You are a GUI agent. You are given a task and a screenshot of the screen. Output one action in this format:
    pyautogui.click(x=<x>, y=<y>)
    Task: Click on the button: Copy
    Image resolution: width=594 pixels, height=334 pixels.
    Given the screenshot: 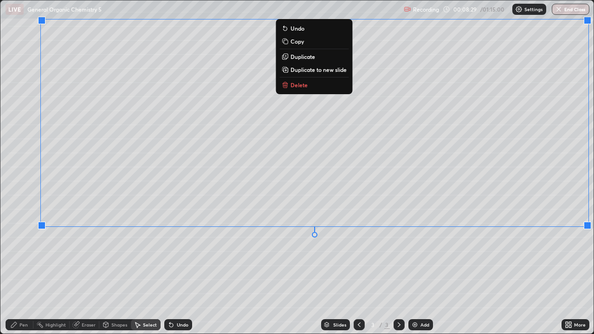 What is the action you would take?
    pyautogui.click(x=314, y=41)
    